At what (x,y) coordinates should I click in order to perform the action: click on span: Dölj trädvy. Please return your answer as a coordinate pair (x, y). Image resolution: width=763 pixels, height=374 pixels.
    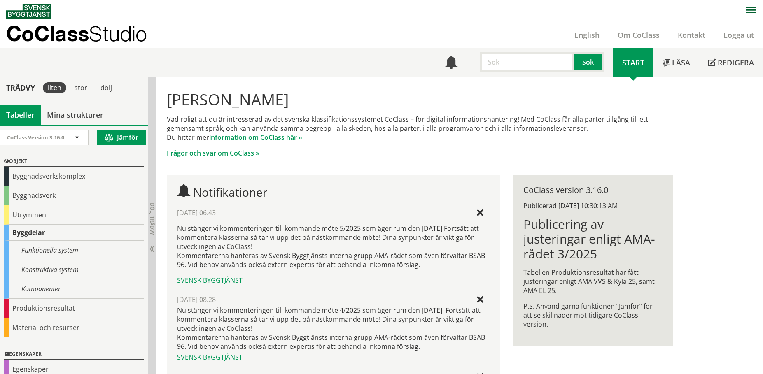
    Looking at the image, I should click on (152, 219).